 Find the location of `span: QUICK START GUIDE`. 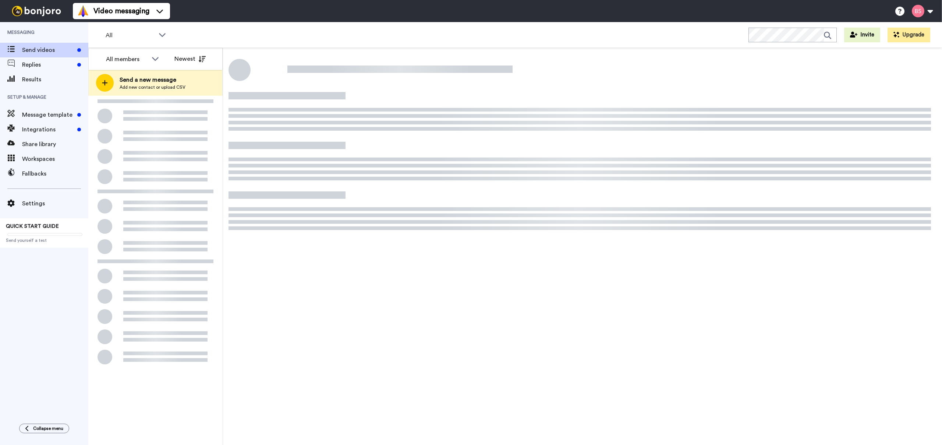

span: QUICK START GUIDE is located at coordinates (32, 226).